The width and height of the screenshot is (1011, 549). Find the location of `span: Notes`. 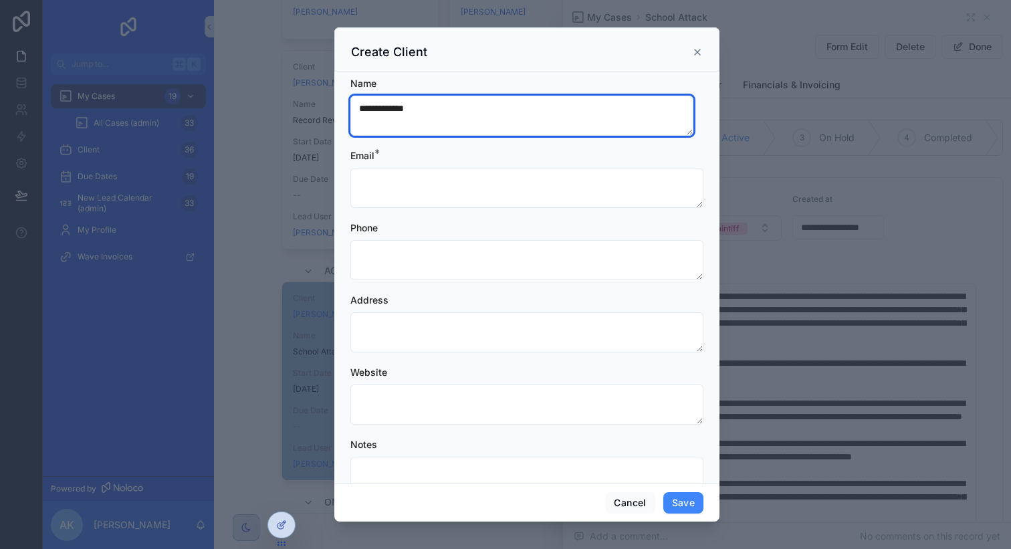

span: Notes is located at coordinates (364, 444).